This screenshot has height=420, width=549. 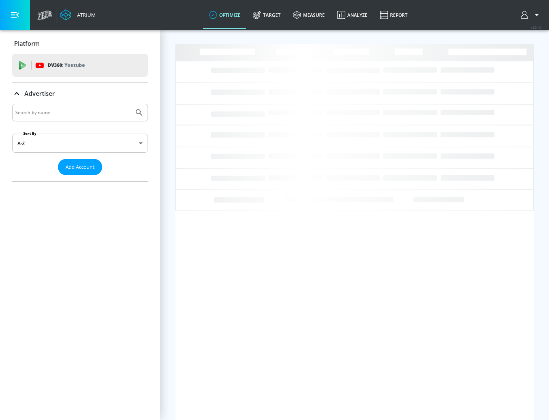 I want to click on p: DV360:, so click(x=66, y=65).